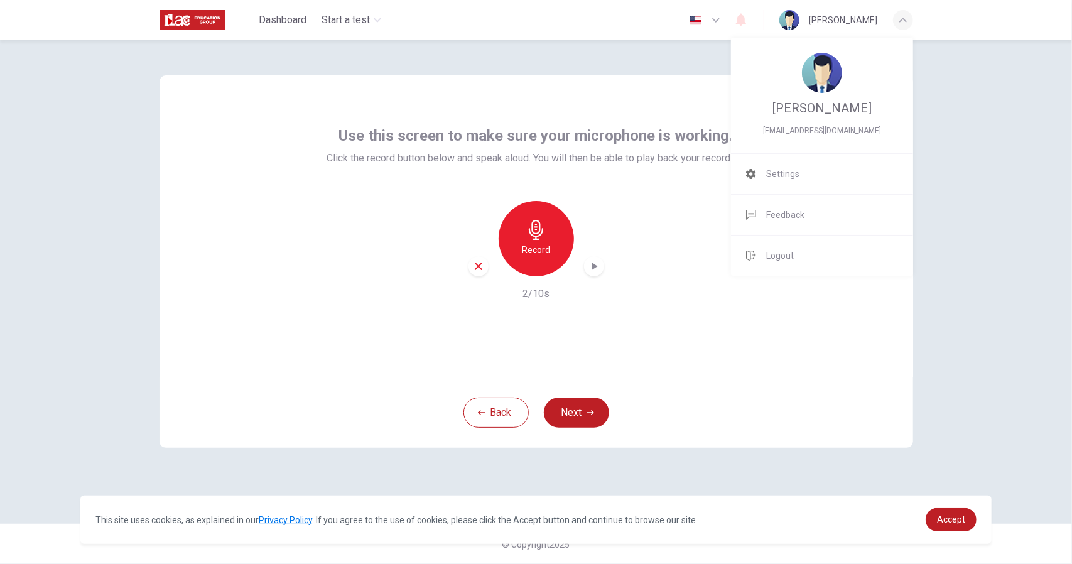 This screenshot has height=564, width=1072. What do you see at coordinates (822, 174) in the screenshot?
I see `a: Settings` at bounding box center [822, 174].